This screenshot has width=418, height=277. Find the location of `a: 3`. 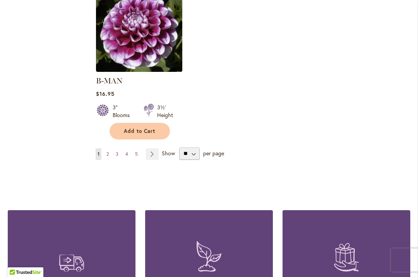

a: 3 is located at coordinates (117, 154).